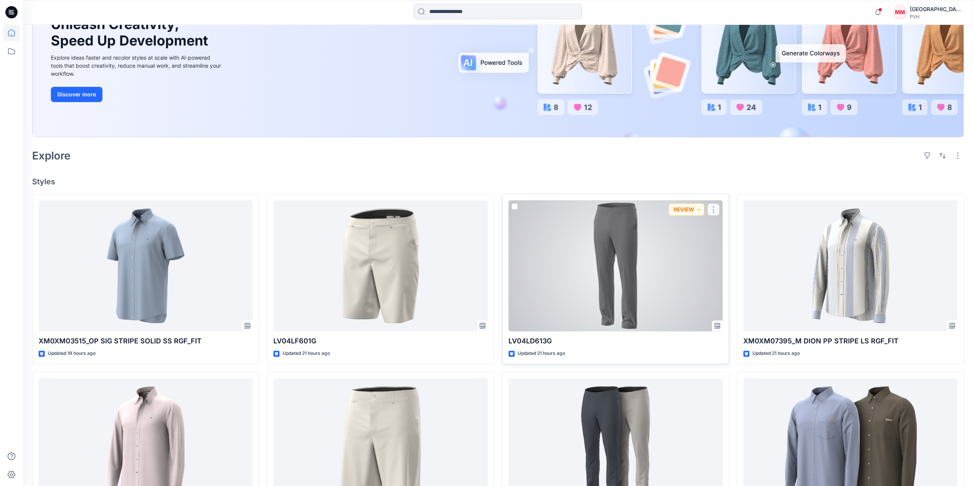  Describe the element at coordinates (615, 266) in the screenshot. I see `a: LV04LD613G` at that location.